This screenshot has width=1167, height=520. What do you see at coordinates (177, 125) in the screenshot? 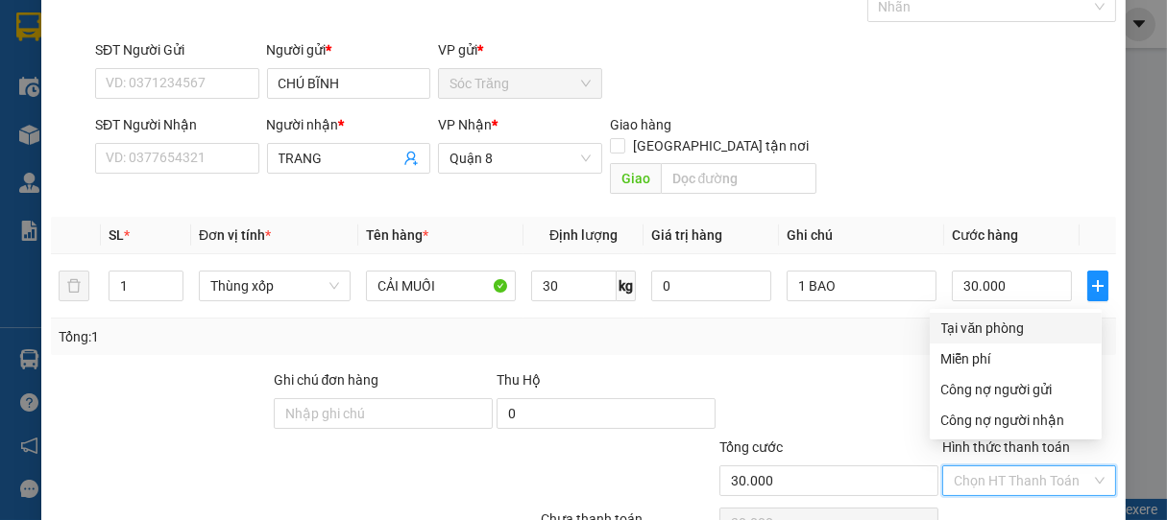
I see `div: SĐT Người Nhận` at bounding box center [177, 125].